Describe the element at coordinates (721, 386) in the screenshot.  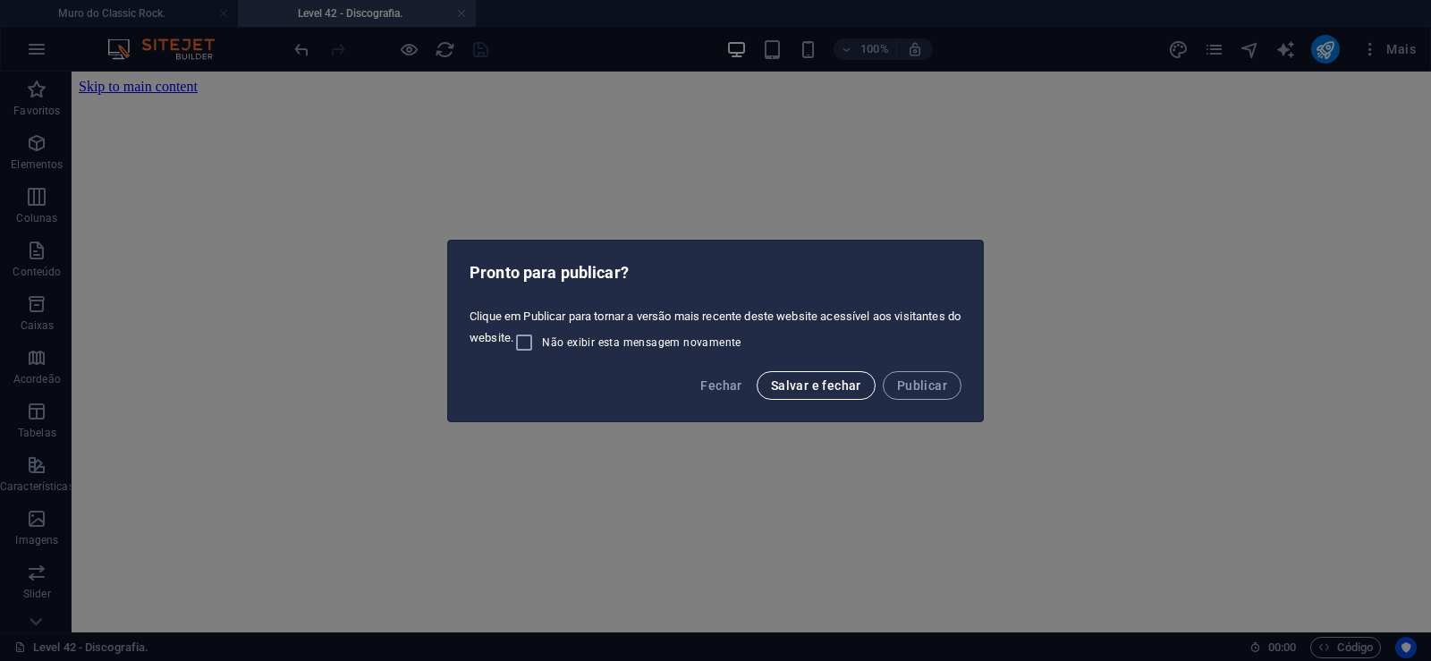
I see `span: Fechar` at that location.